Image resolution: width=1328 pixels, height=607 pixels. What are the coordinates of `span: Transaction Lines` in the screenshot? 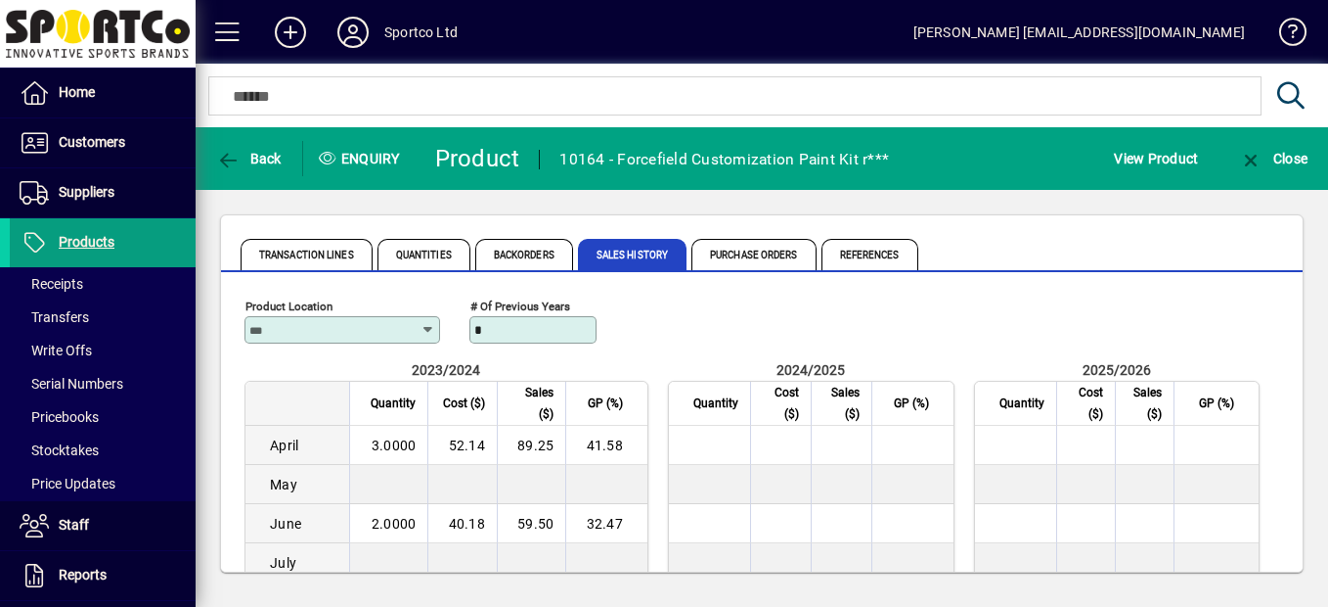 It's located at (306, 254).